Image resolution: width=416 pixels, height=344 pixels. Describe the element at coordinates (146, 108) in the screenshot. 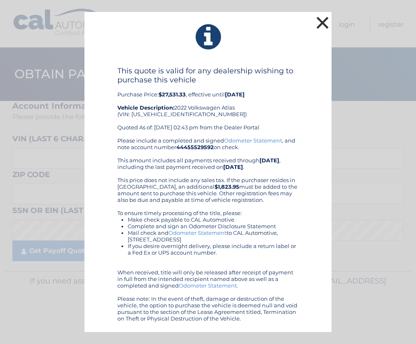

I see `strong: Vehicle Description:` at that location.